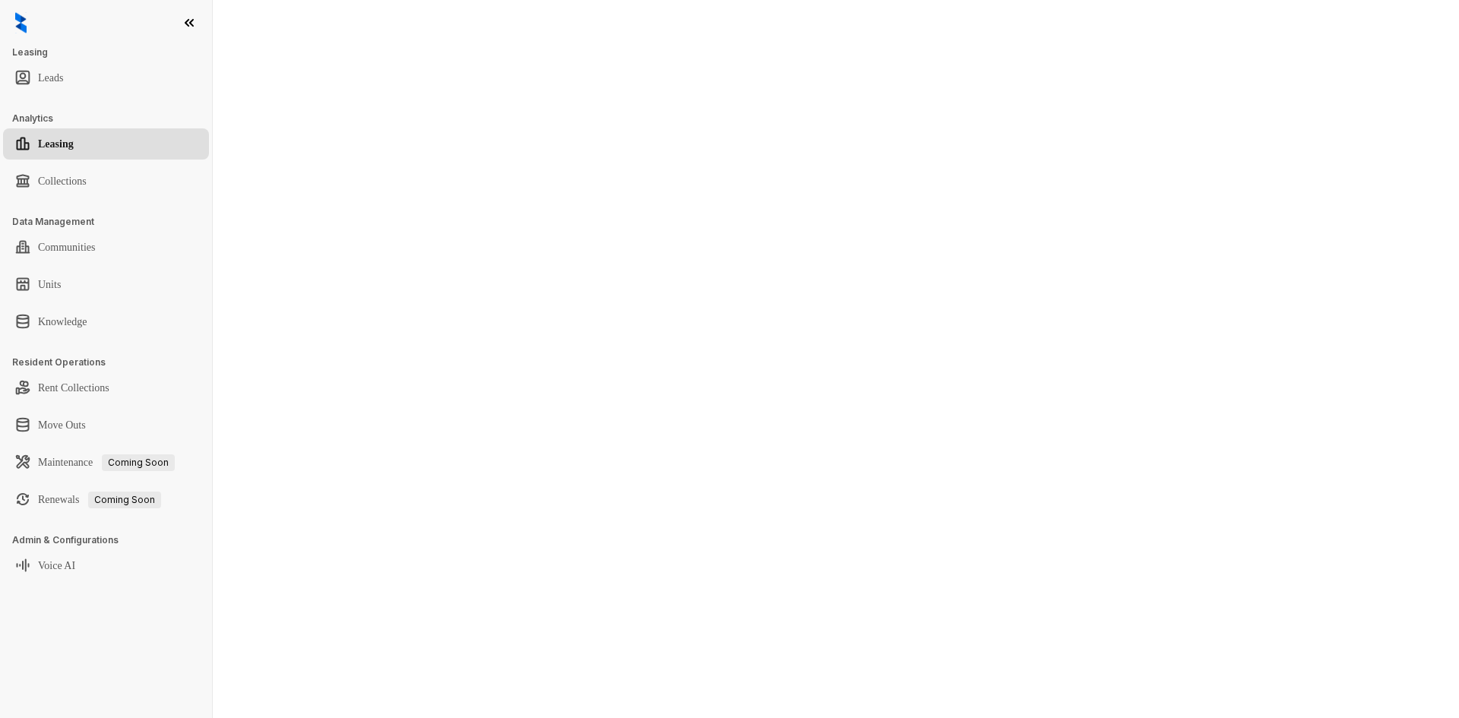  Describe the element at coordinates (106, 425) in the screenshot. I see `li: Move Outs` at that location.